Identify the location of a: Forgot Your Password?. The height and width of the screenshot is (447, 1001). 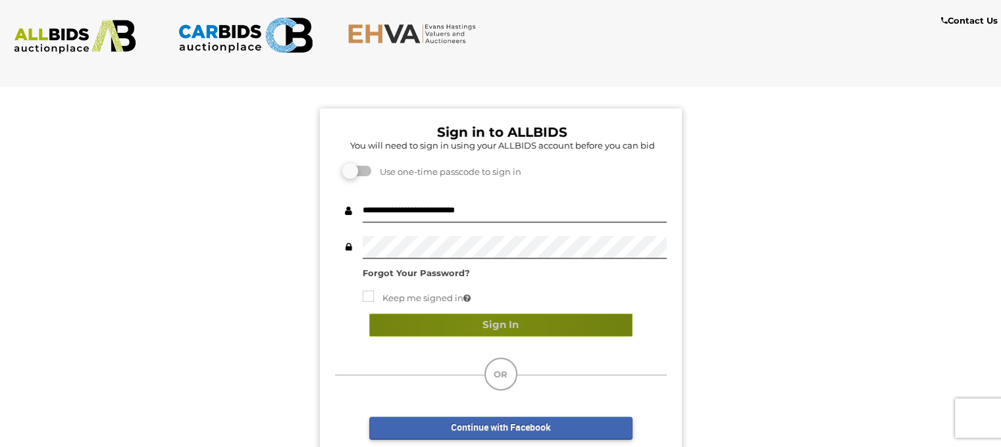
(416, 273).